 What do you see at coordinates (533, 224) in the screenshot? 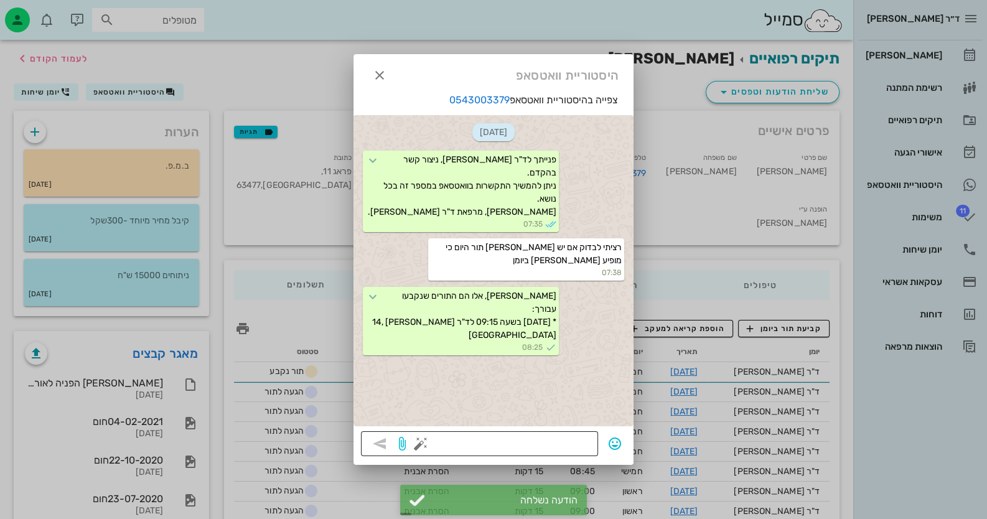
I see `span: 07:35` at bounding box center [533, 224].